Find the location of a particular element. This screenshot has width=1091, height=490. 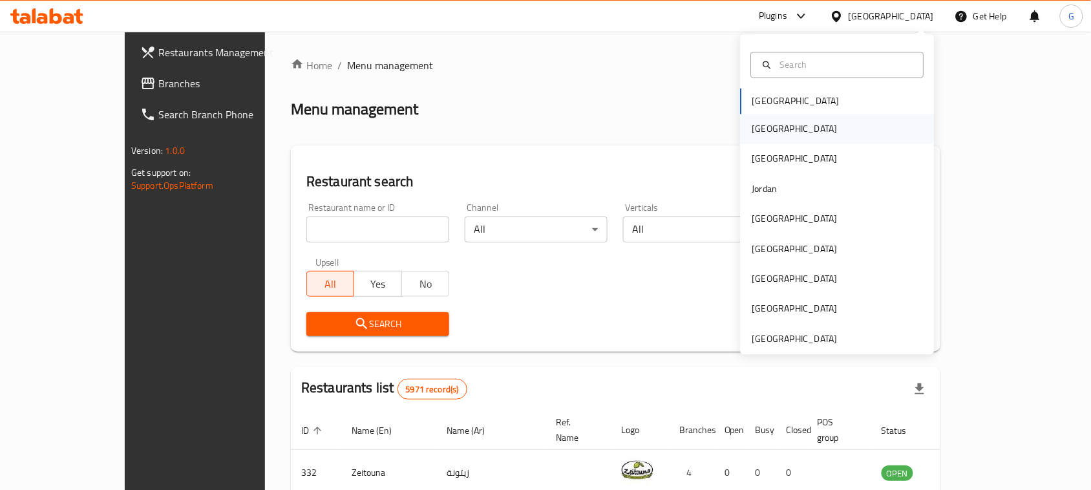

span: Yes is located at coordinates (377, 284).